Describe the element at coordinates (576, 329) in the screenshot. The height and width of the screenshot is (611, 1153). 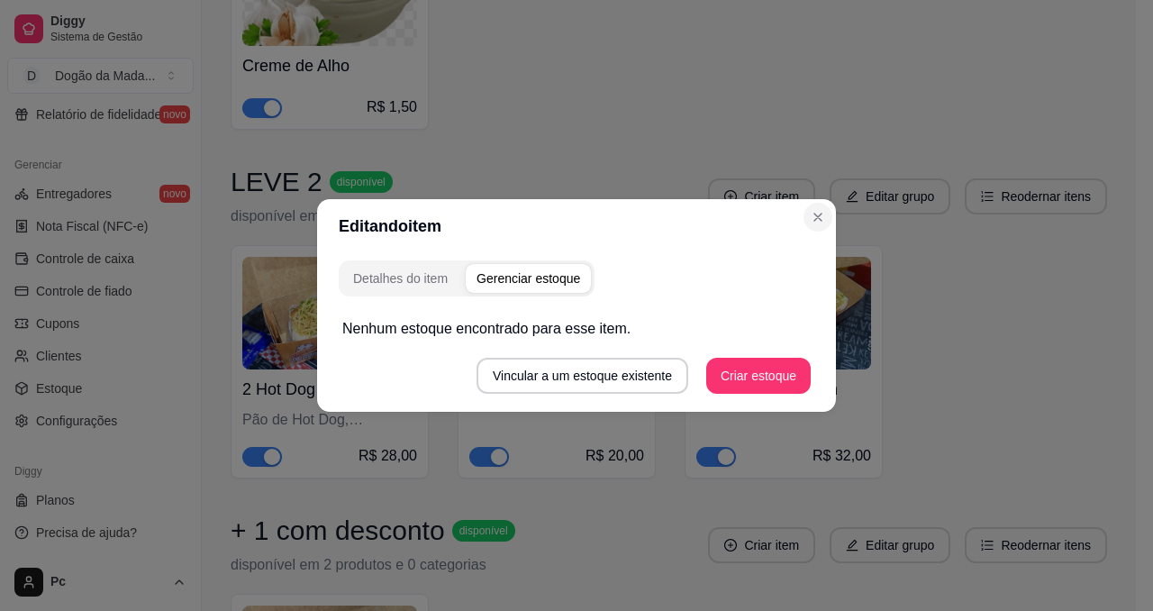
I see `p: Nenhum estoque encontrado para esse item.` at that location.